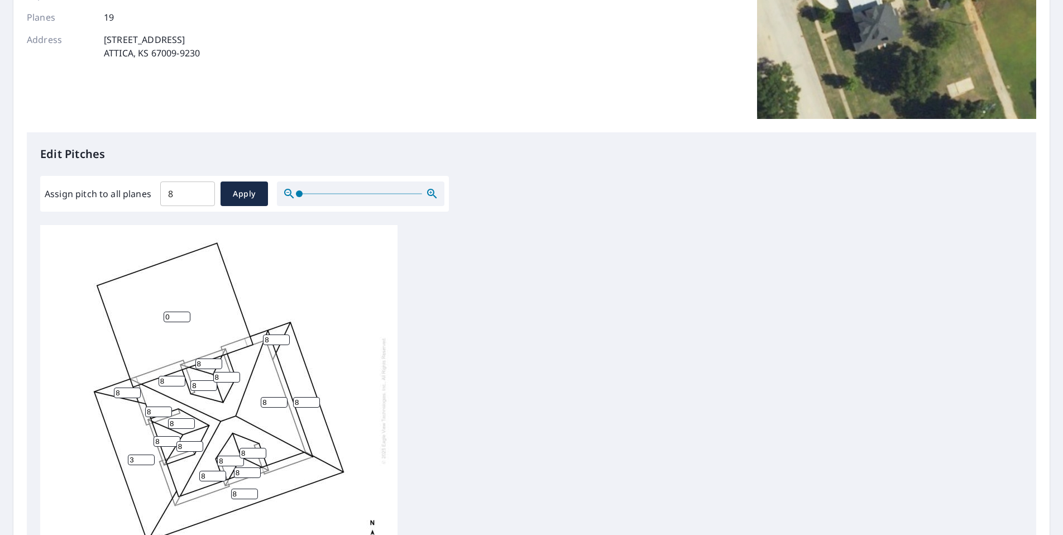 The height and width of the screenshot is (535, 1063). I want to click on p: Edit Pitches, so click(531, 154).